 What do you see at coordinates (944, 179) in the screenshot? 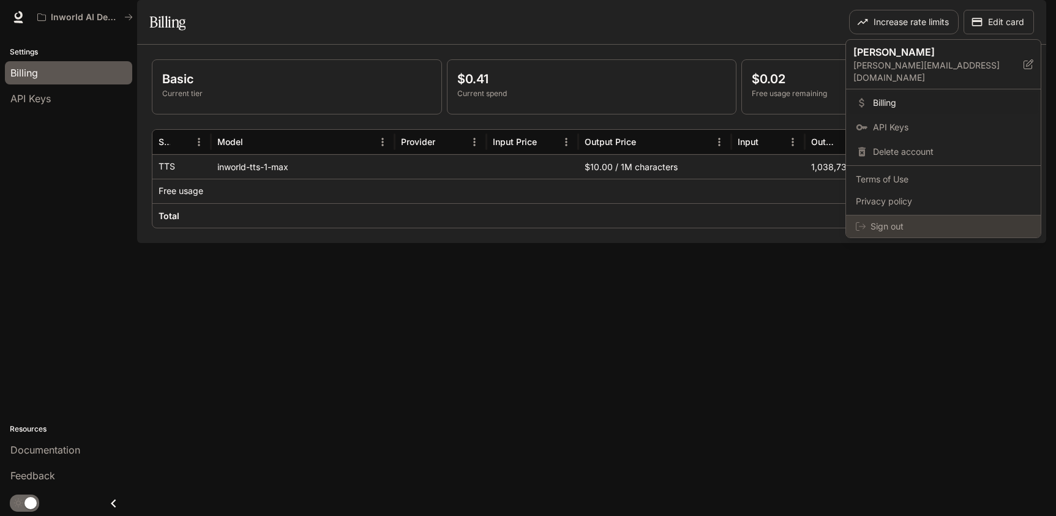
I see `span: Terms of Use` at bounding box center [944, 179].